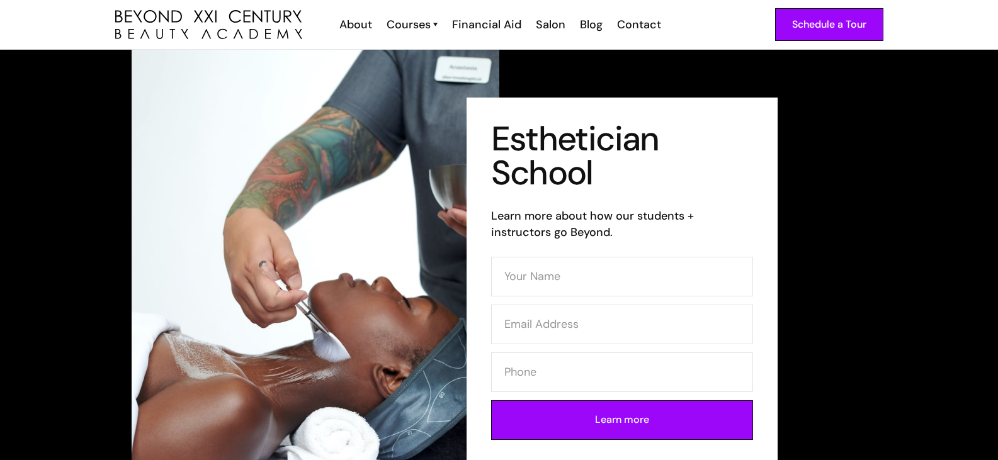 This screenshot has height=460, width=998. I want to click on h6: Learn more about how our students + instructors go Beyond., so click(622, 224).